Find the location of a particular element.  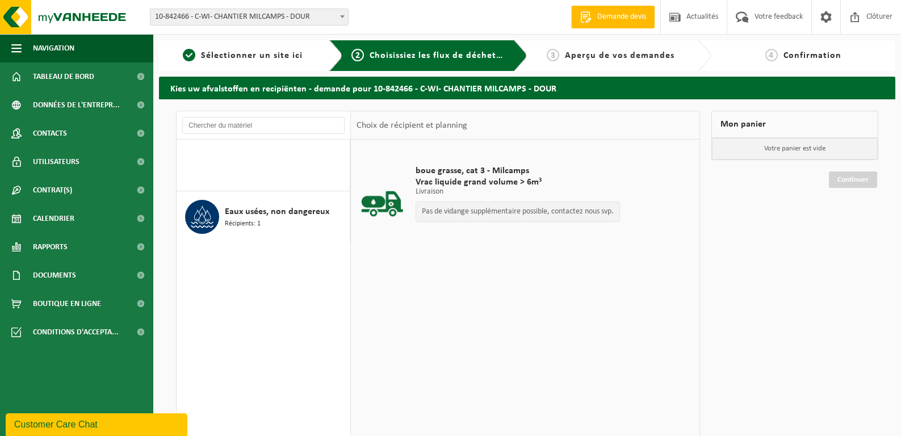

span: Eaux usées, non dangereux is located at coordinates (277, 212).